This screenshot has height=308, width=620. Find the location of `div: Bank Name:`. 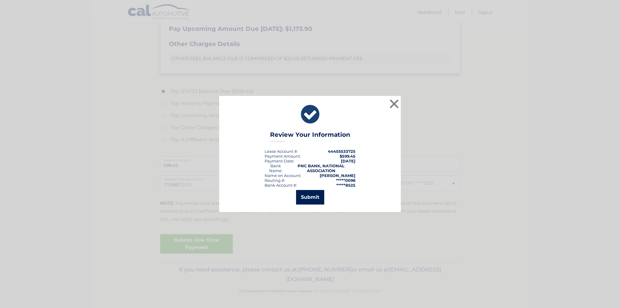

div: Bank Name: is located at coordinates (276, 168).